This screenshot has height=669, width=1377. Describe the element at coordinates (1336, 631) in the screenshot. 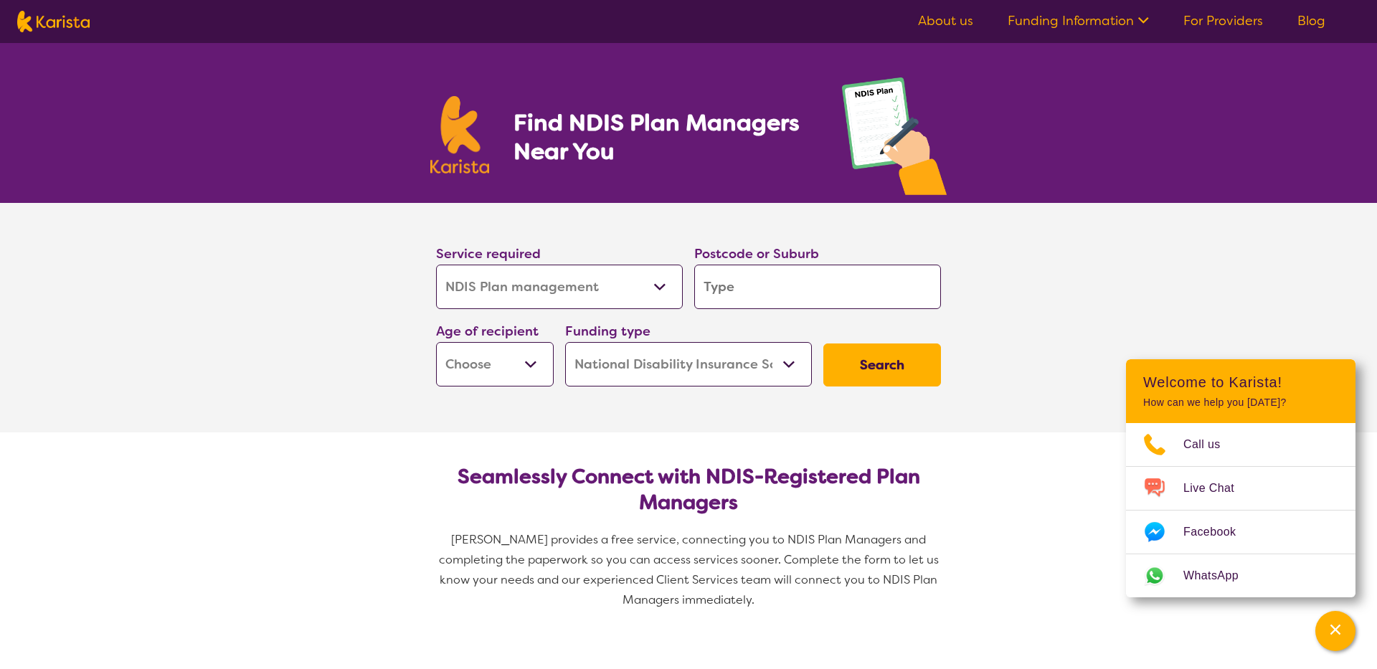

I see `button: Channel Menu` at that location.